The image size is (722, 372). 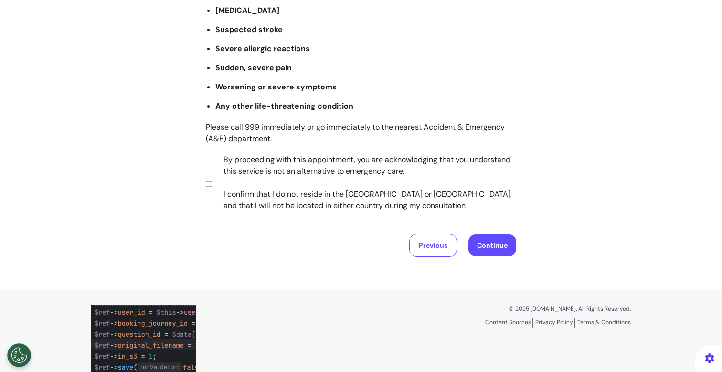 What do you see at coordinates (604, 322) in the screenshot?
I see `a: Terms & Conditions` at bounding box center [604, 322].